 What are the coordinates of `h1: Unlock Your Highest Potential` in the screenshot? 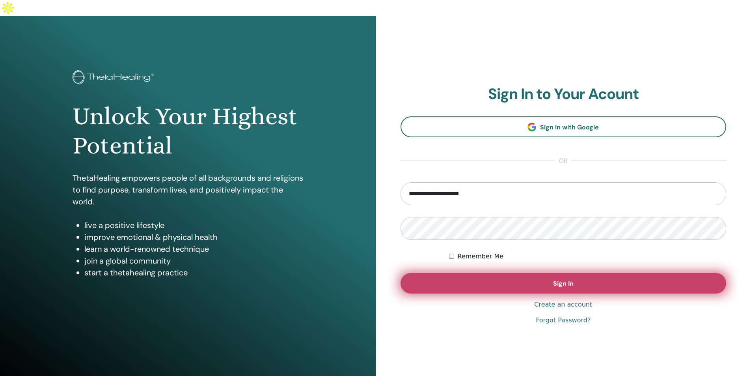 It's located at (188, 131).